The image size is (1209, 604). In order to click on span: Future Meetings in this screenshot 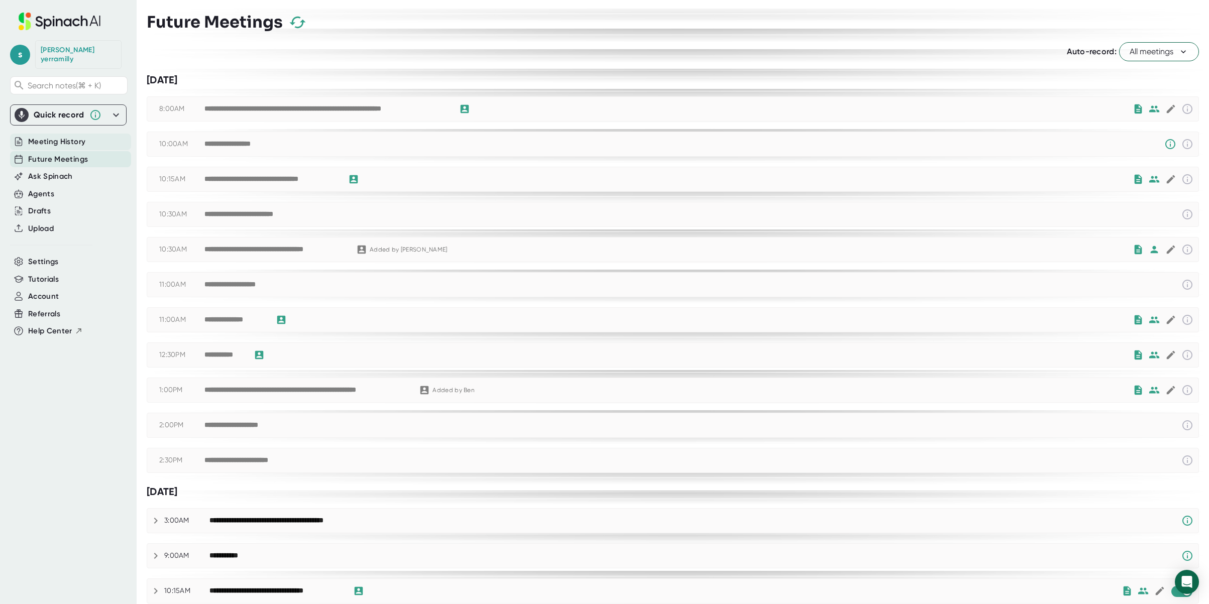, I will do `click(58, 159)`.